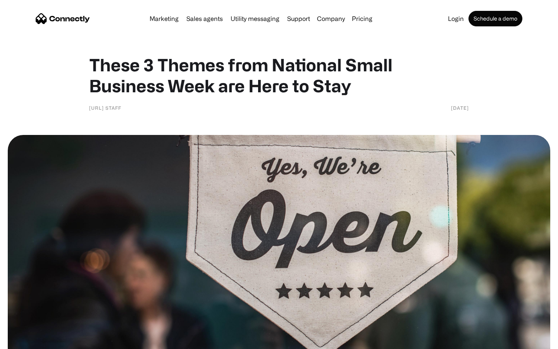 This screenshot has height=349, width=558. What do you see at coordinates (331, 19) in the screenshot?
I see `div: Company` at bounding box center [331, 19].